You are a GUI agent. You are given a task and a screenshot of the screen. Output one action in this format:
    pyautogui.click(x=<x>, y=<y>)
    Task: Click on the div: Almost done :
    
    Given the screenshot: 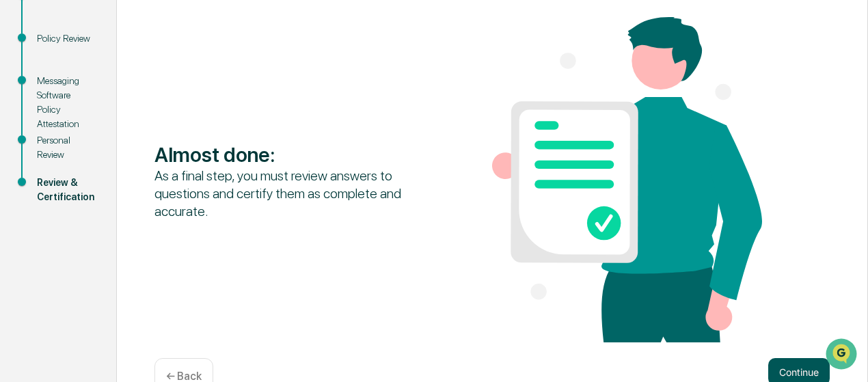 What is the action you would take?
    pyautogui.click(x=289, y=155)
    